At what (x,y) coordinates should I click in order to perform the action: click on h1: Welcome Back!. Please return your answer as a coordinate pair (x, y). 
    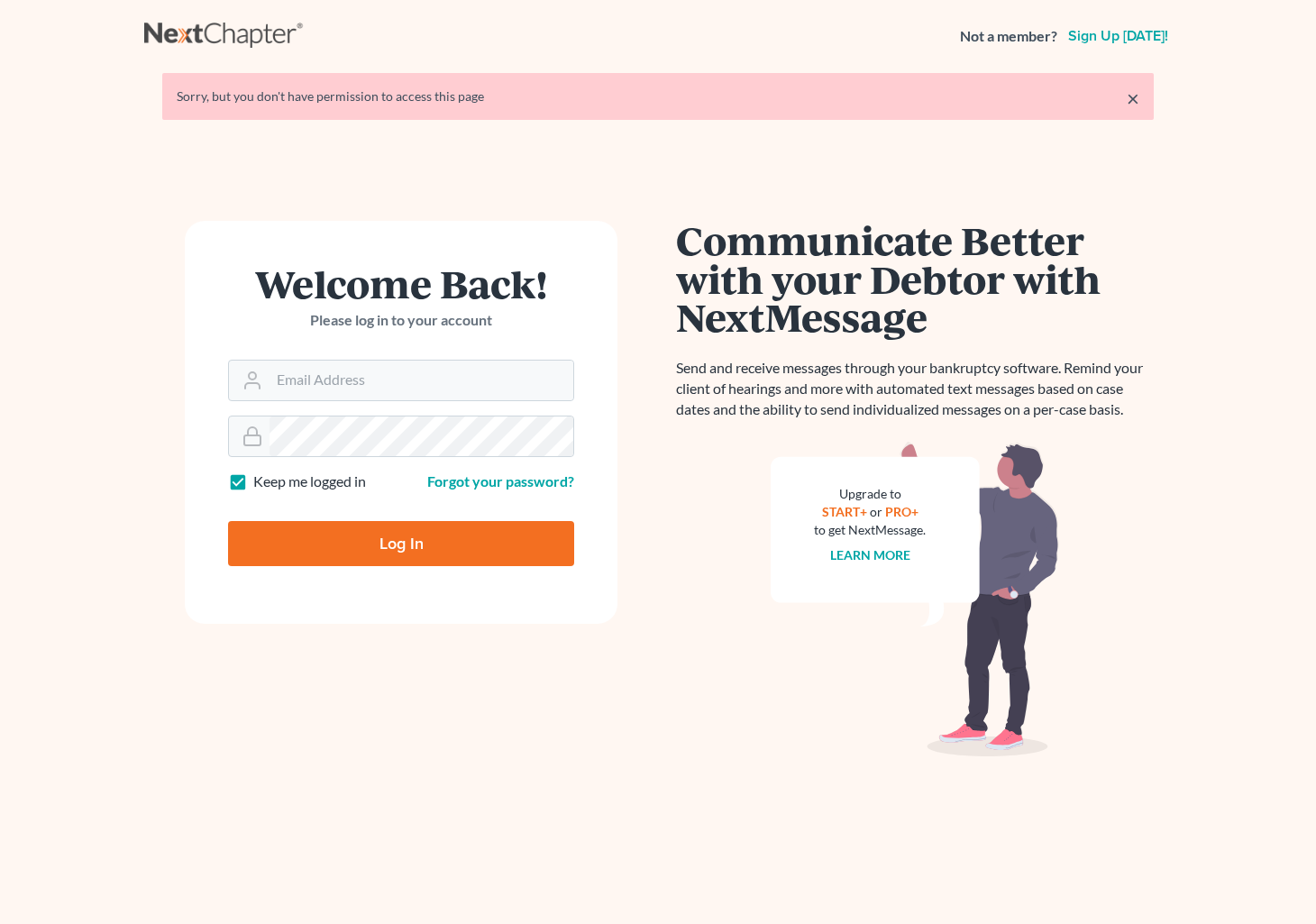
    Looking at the image, I should click on (402, 283).